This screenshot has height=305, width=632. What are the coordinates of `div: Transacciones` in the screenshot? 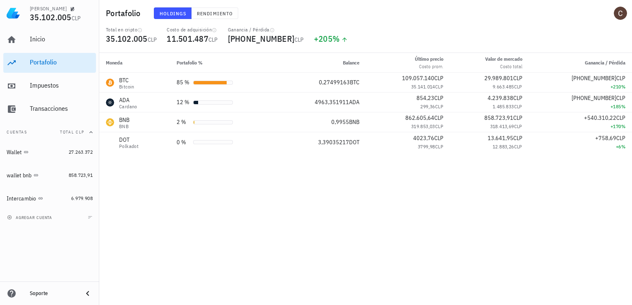 It's located at (61, 108).